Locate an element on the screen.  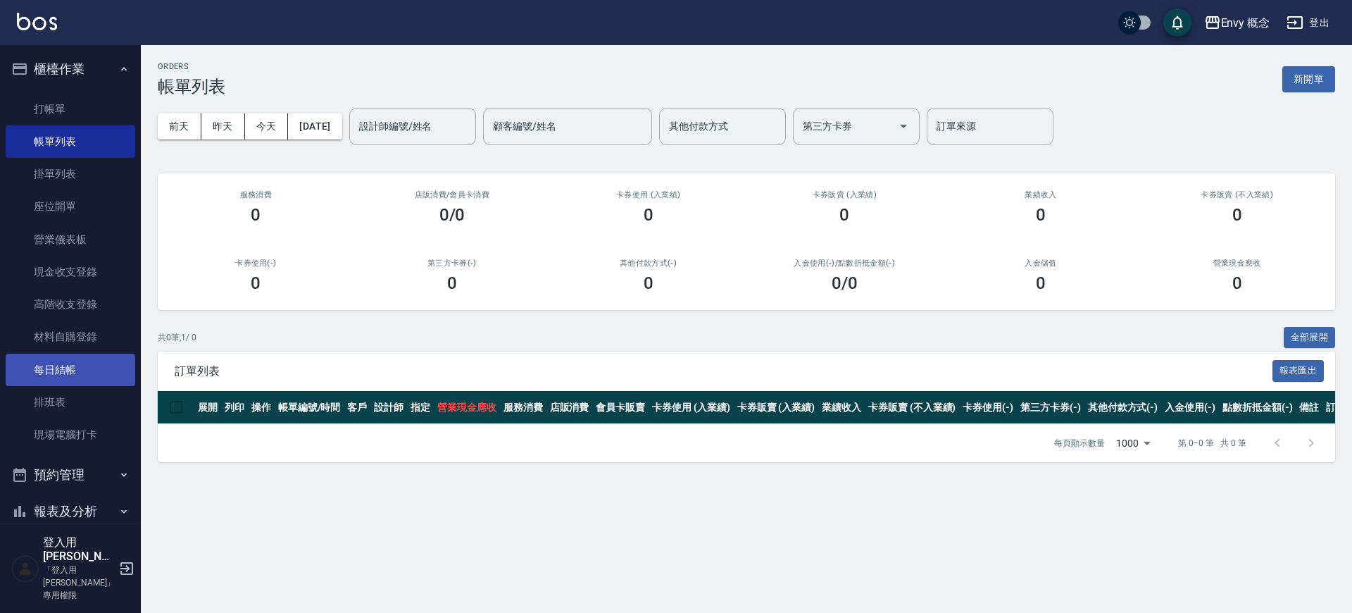
th: 設計師 is located at coordinates (389, 407).